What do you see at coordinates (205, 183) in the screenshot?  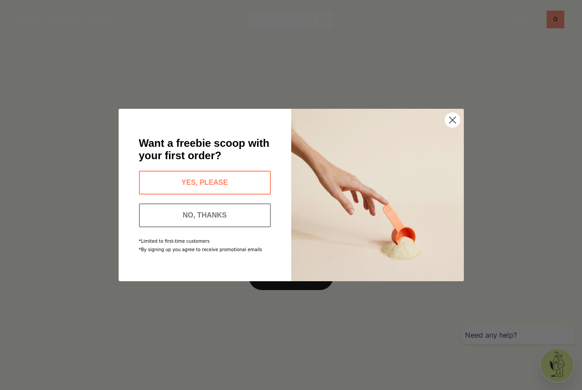 I see `button: YES, PLEASE` at bounding box center [205, 183].